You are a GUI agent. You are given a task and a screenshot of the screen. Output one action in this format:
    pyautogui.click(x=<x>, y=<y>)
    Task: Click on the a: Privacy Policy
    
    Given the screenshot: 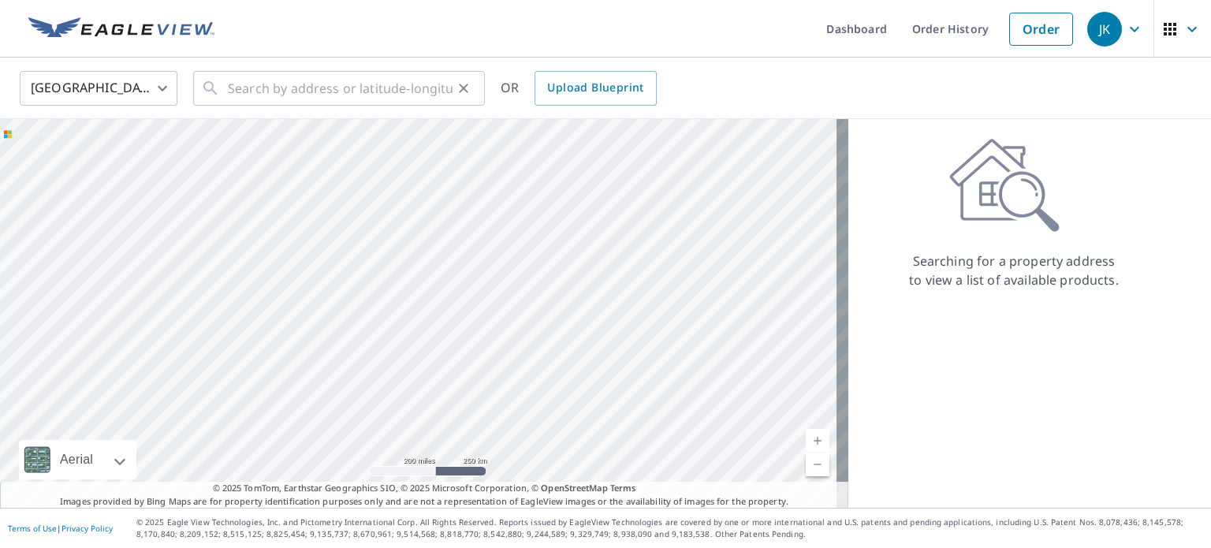 What is the action you would take?
    pyautogui.click(x=87, y=528)
    